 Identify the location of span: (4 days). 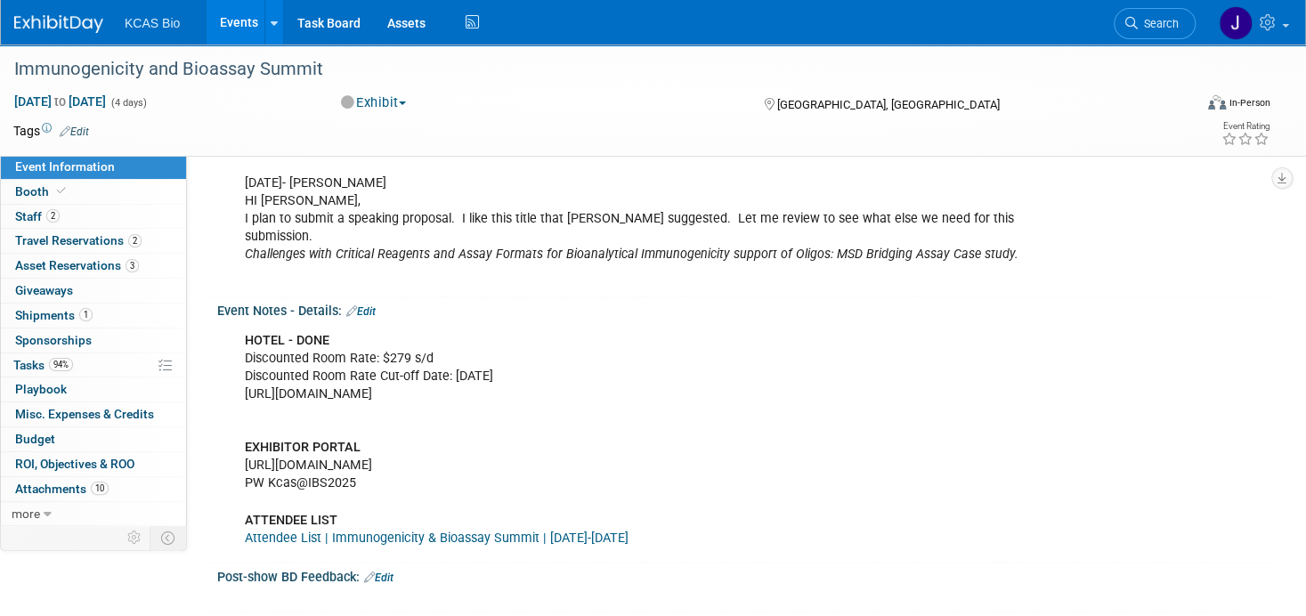
(128, 102).